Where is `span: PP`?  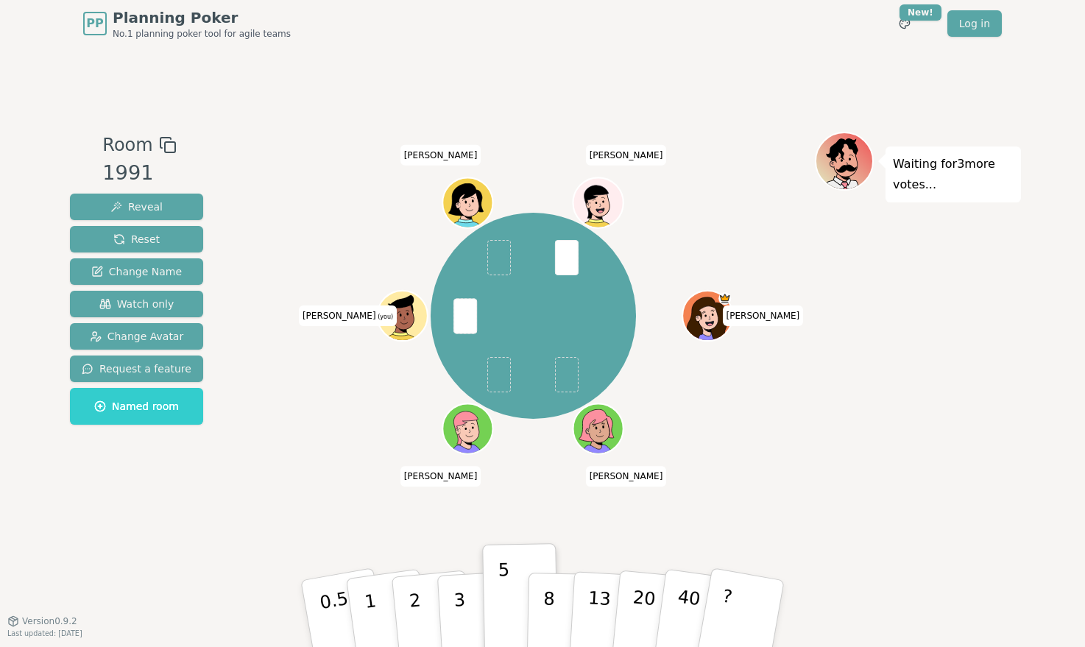
span: PP is located at coordinates (94, 24).